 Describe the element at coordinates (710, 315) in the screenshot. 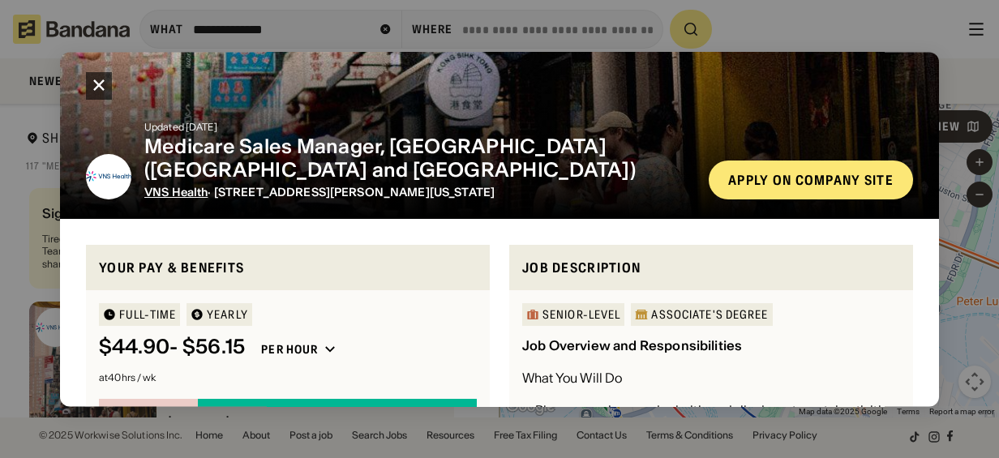

I see `div: Associate's Degree` at that location.